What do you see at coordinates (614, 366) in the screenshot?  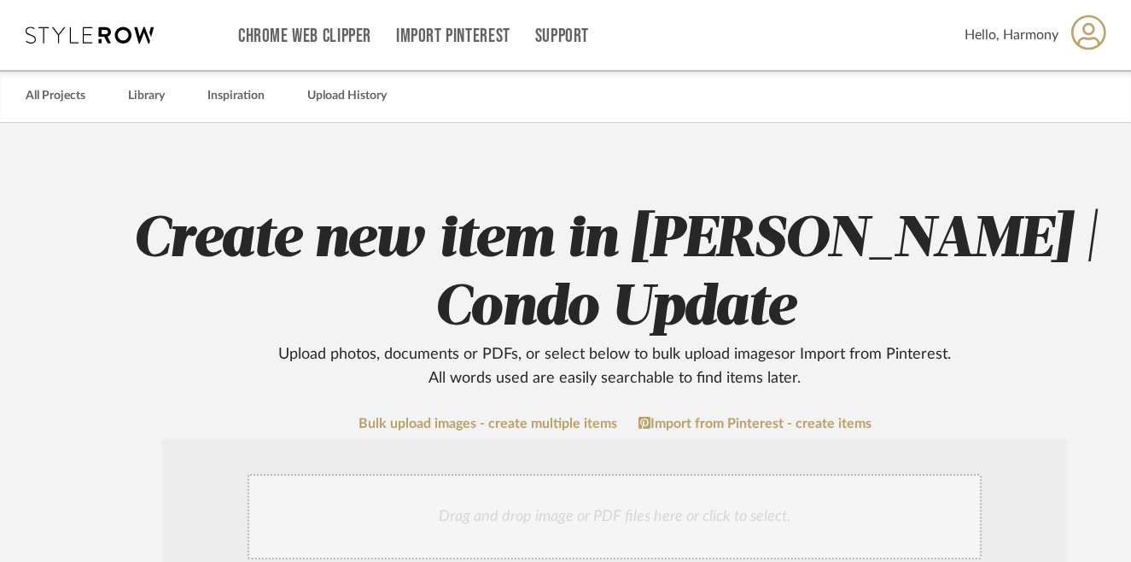 I see `div: Upload photos, documents or PDFs, or select below to bulk upload images or Import from Pinterest ...` at bounding box center [614, 366].